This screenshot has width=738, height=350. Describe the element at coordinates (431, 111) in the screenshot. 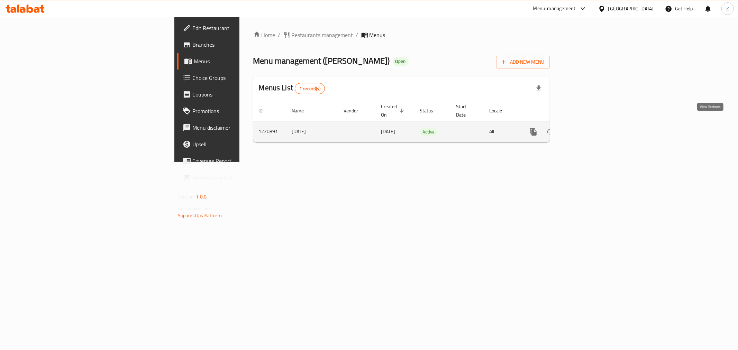

I see `span: Status` at that location.